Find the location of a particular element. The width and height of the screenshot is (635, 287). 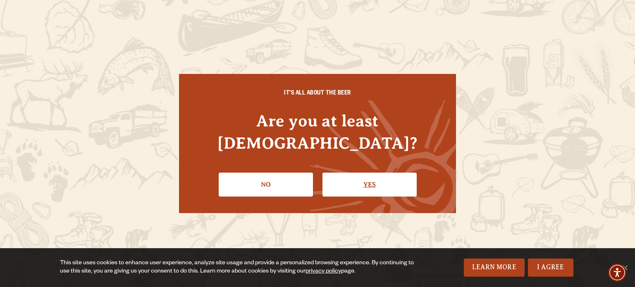

a: Learn More is located at coordinates (494, 268).